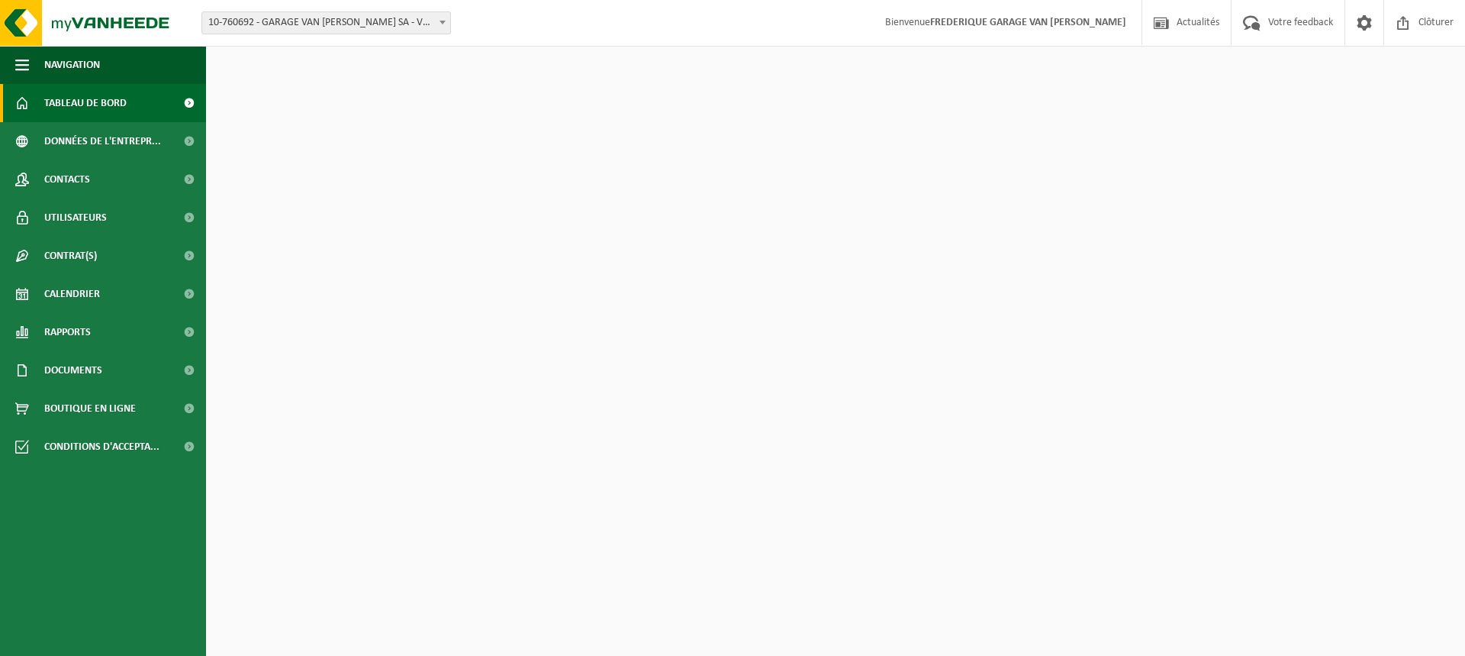 This screenshot has height=656, width=1465. Describe the element at coordinates (67, 332) in the screenshot. I see `span: Rapports` at that location.